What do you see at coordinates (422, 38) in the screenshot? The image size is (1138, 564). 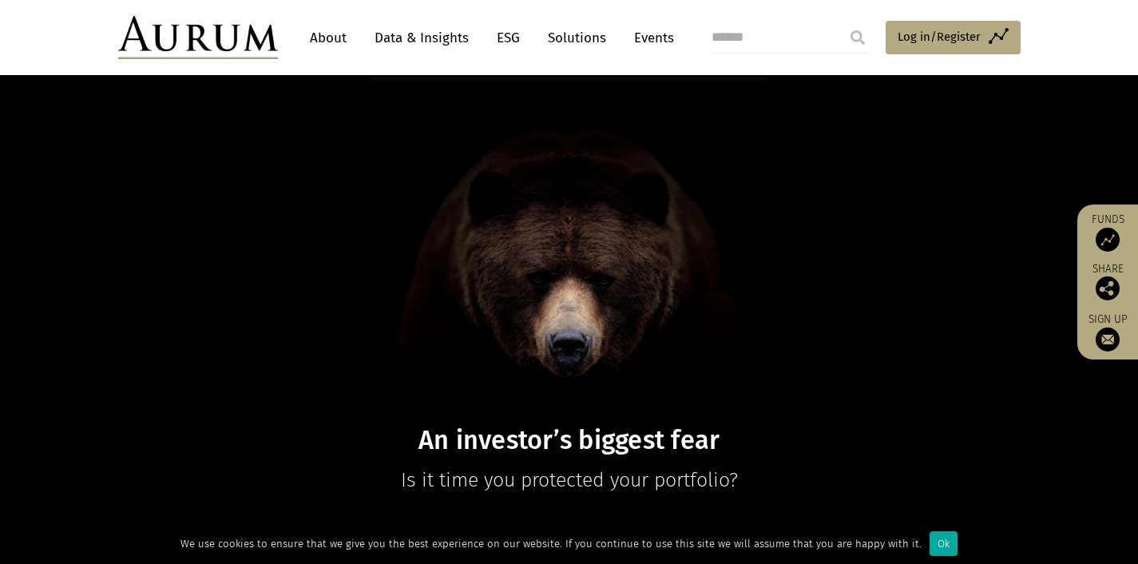 I see `a: Data & Insights` at bounding box center [422, 38].